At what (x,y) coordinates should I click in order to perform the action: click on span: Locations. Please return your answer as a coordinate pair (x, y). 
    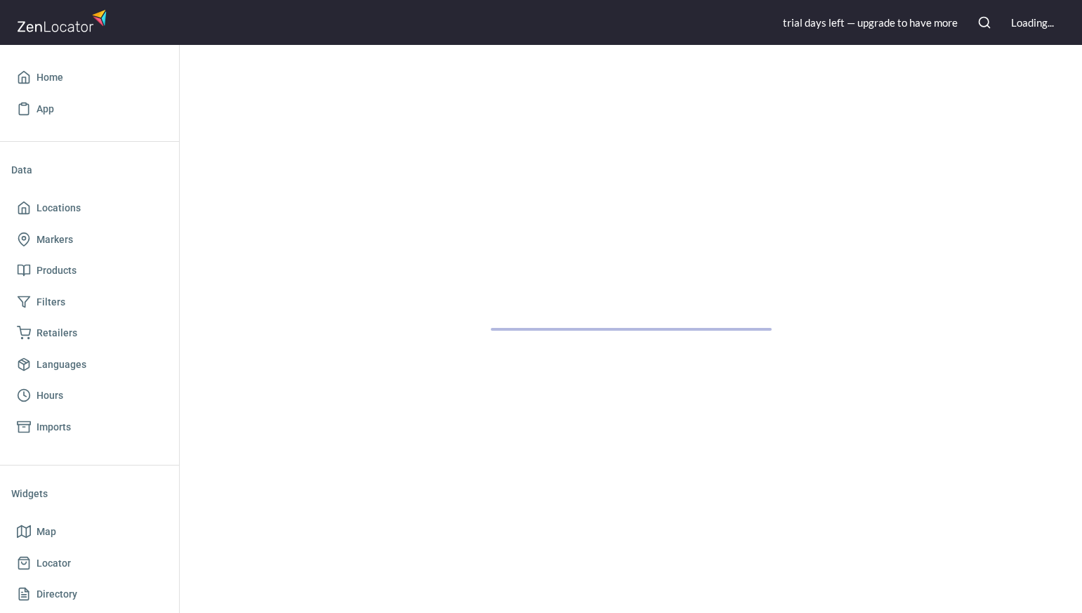
    Looking at the image, I should click on (58, 208).